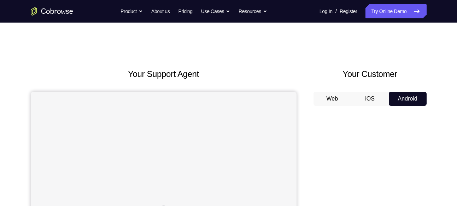 The width and height of the screenshot is (457, 206). Describe the element at coordinates (52, 11) in the screenshot. I see `a: Go to the home page` at that location.